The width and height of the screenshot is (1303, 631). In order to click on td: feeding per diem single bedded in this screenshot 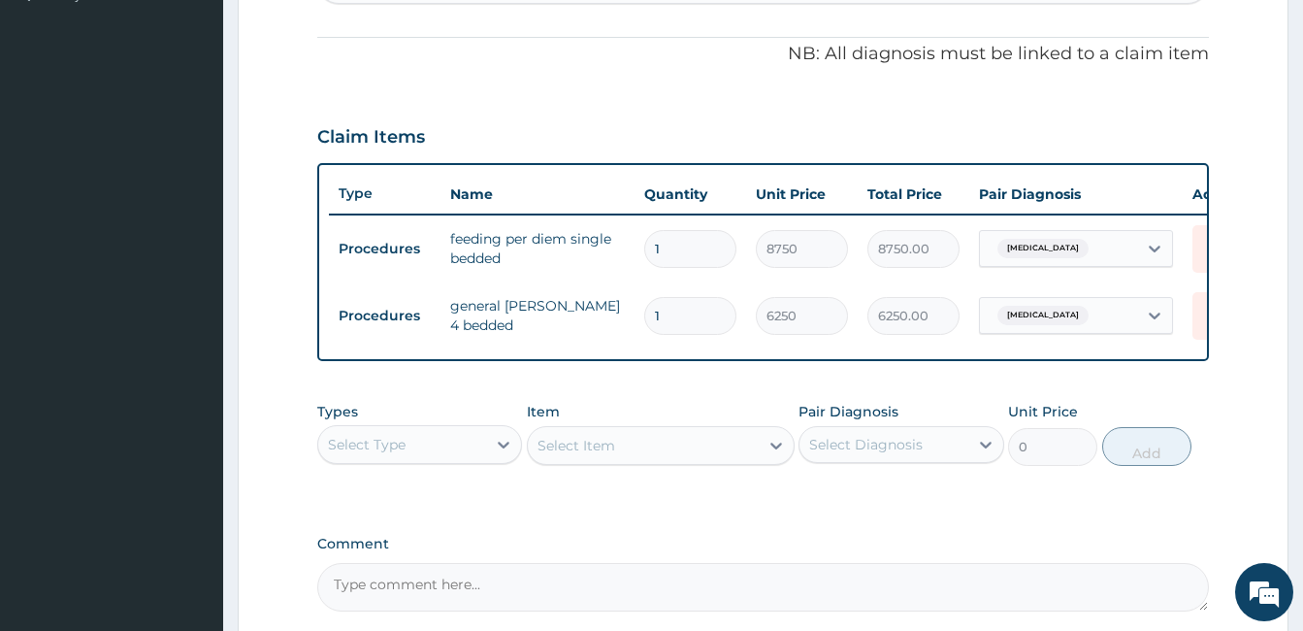, I will do `click(537, 248)`.